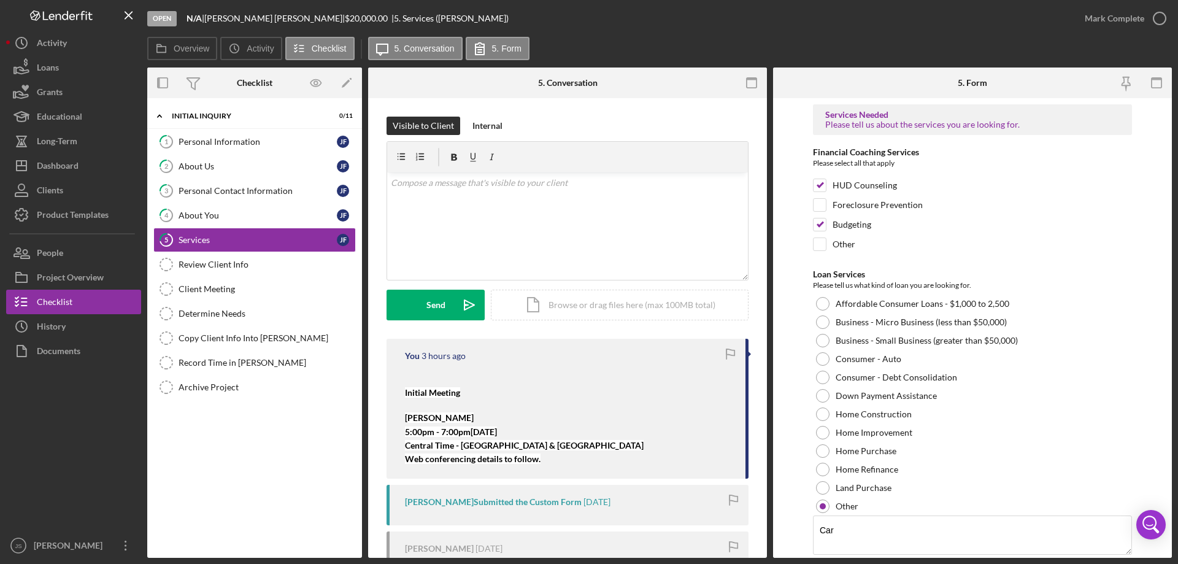  What do you see at coordinates (973, 83) in the screenshot?
I see `div: 5. Form` at bounding box center [973, 83].